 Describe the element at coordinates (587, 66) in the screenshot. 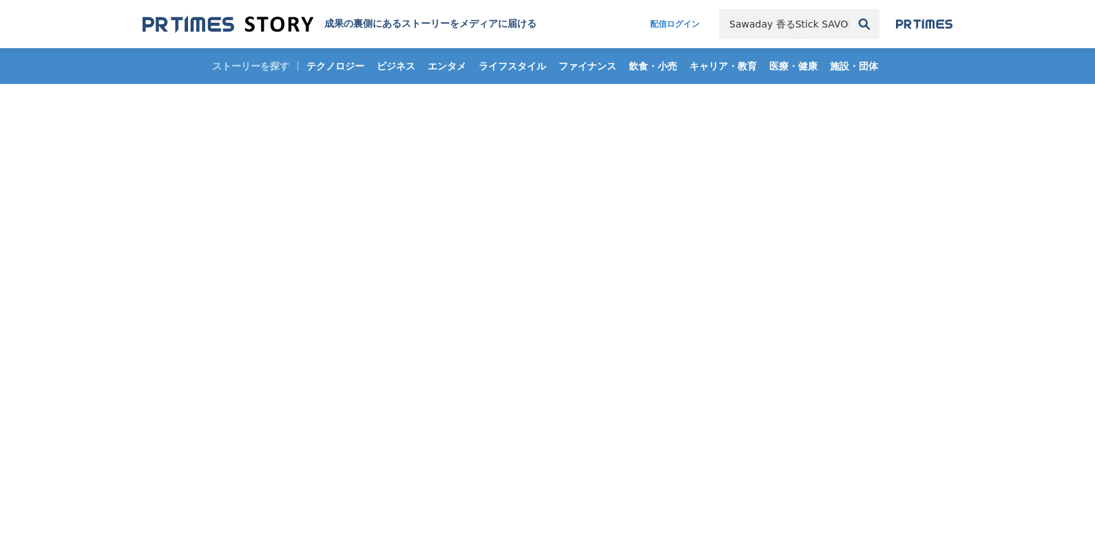

I see `a: ファイナンス` at that location.